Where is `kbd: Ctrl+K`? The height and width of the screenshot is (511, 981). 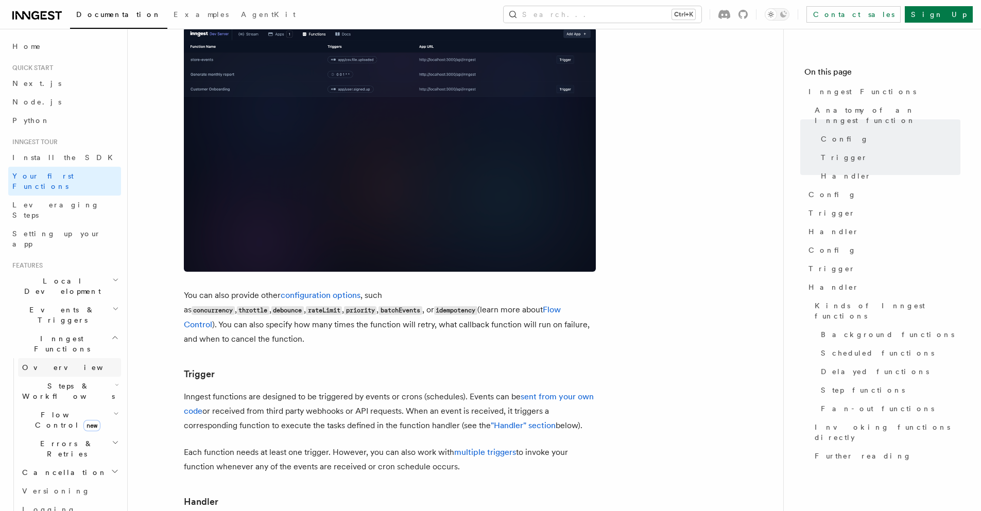
kbd: Ctrl+K is located at coordinates (683, 14).